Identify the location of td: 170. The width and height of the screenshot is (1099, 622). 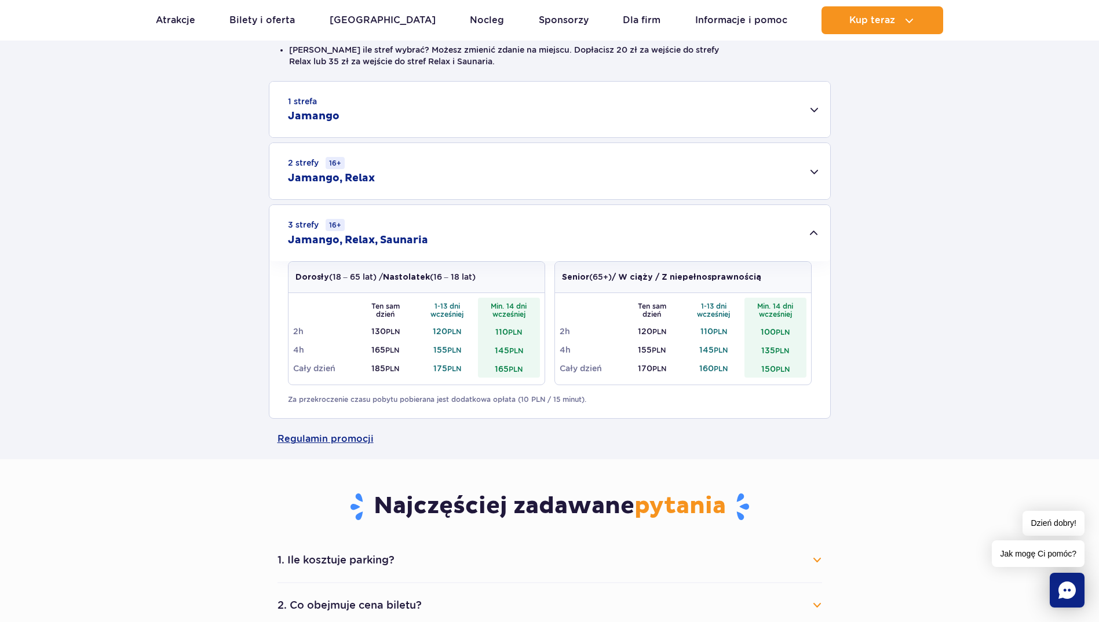
(652, 368).